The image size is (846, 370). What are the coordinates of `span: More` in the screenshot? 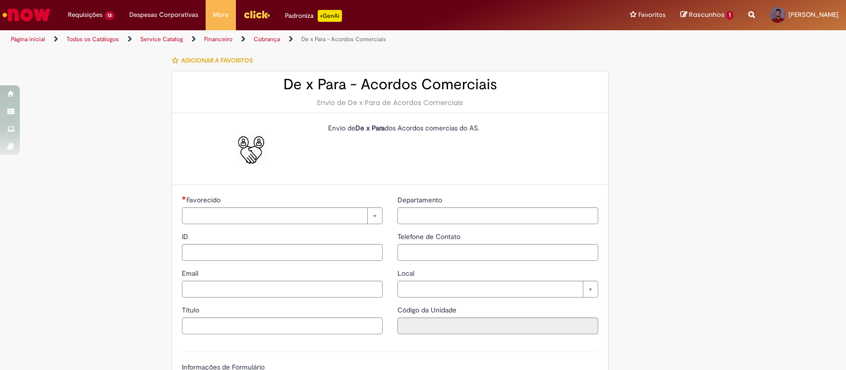 It's located at (221, 15).